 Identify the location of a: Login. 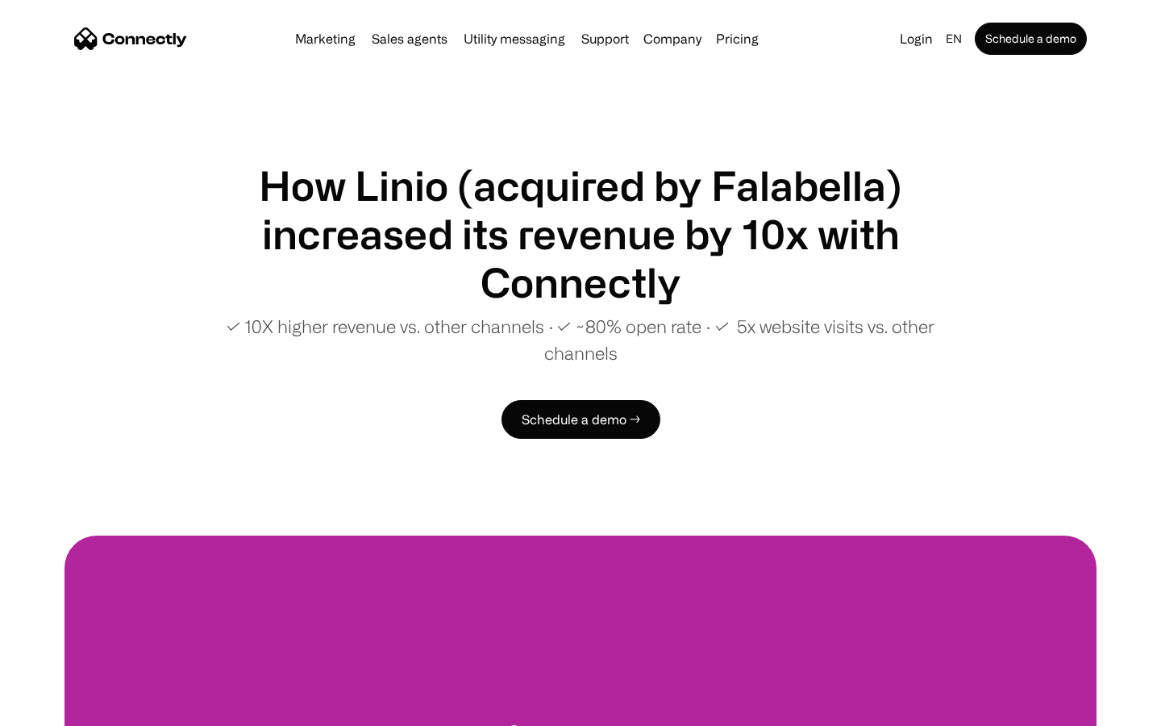
(916, 39).